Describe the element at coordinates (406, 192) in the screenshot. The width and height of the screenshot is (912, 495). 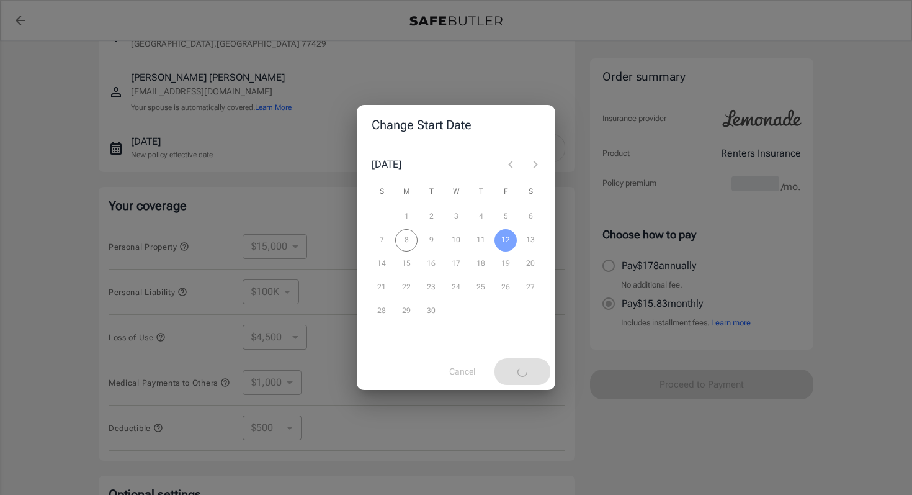
I see `span: Monday` at that location.